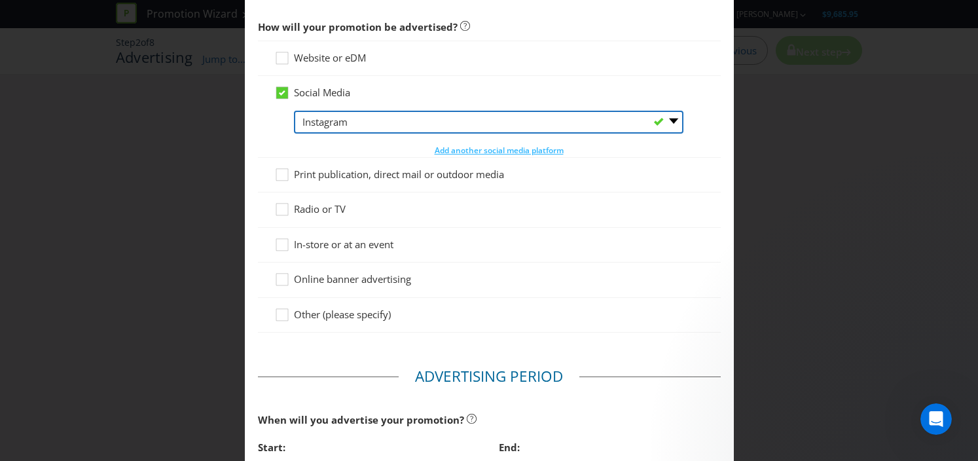  Describe the element at coordinates (352, 279) in the screenshot. I see `span: Online banner advertising` at that location.